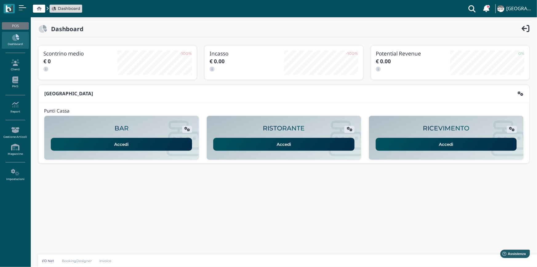  I want to click on a: Gestione Articoli, so click(15, 132).